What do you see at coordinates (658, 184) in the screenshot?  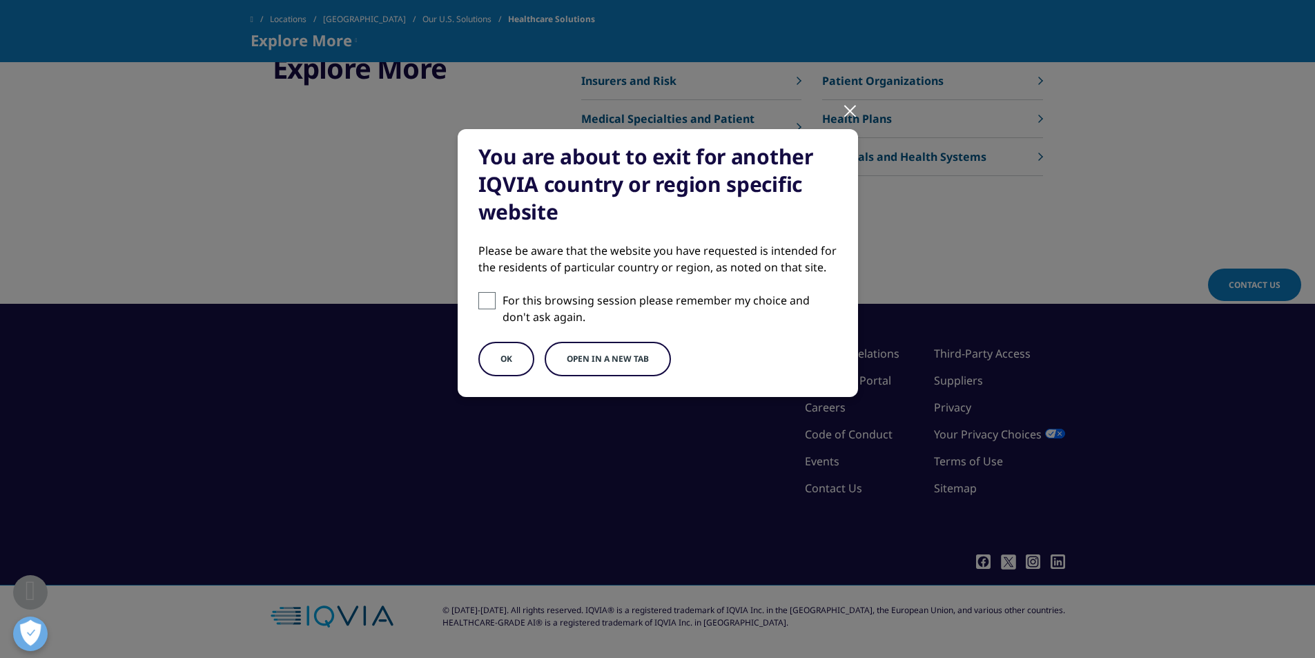 I see `div: You are about to exit for another IQVIA country or region specific website` at bounding box center [658, 184].